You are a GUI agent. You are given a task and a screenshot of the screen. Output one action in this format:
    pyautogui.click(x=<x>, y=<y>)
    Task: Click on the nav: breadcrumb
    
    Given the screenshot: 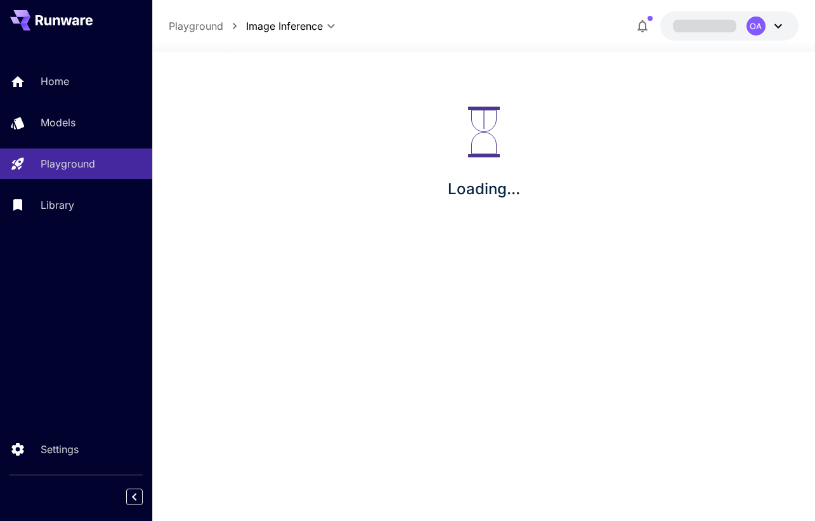 What is the action you would take?
    pyautogui.click(x=207, y=26)
    